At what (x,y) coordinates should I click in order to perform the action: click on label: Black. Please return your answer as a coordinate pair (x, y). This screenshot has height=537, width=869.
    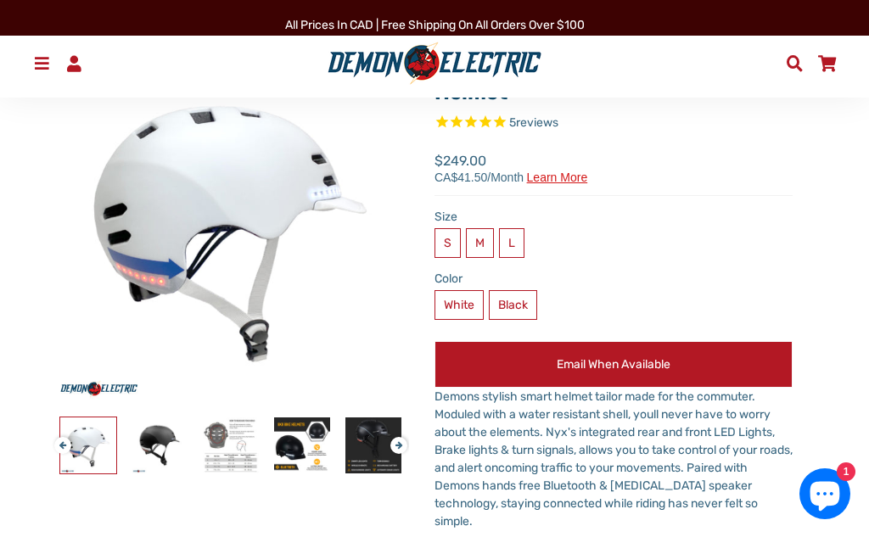
    Looking at the image, I should click on (513, 305).